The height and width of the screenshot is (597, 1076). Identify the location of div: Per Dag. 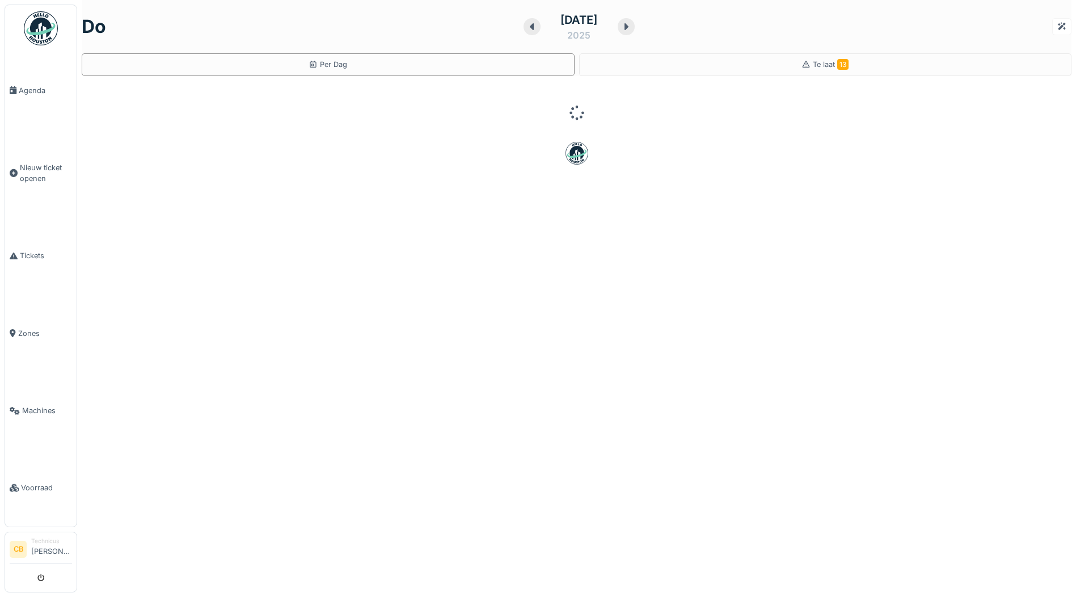
(328, 64).